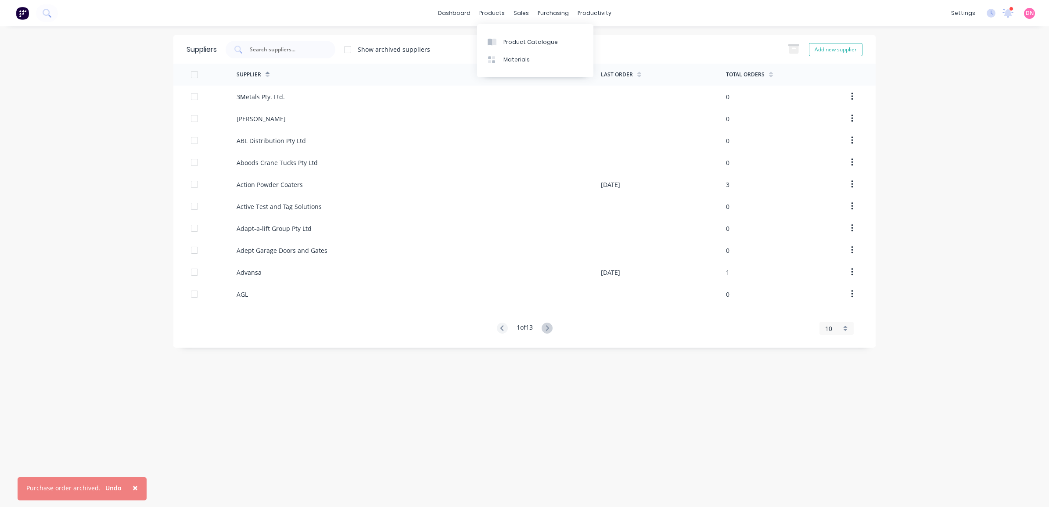 The width and height of the screenshot is (1049, 507). What do you see at coordinates (727, 272) in the screenshot?
I see `div: 1` at bounding box center [727, 272].